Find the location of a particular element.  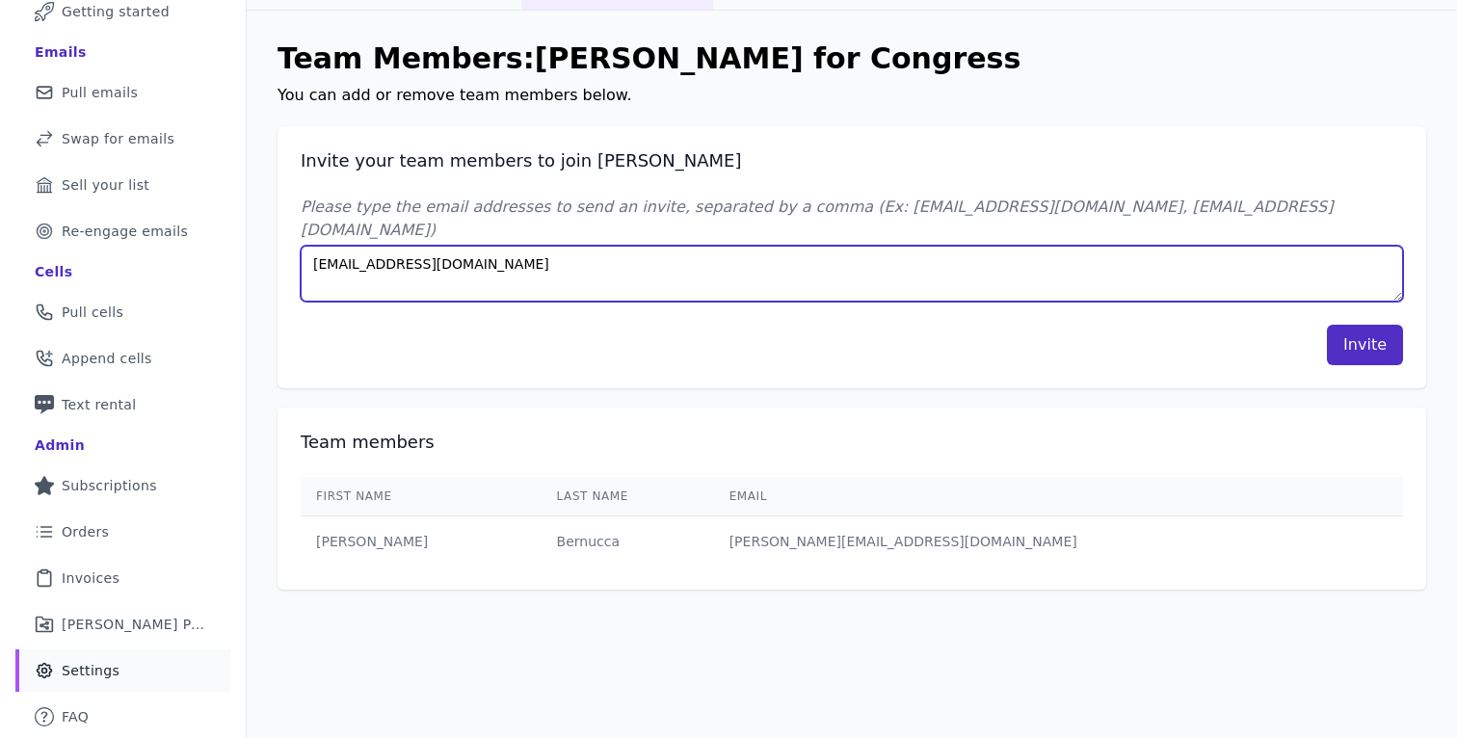

div: Admin is located at coordinates (60, 445).